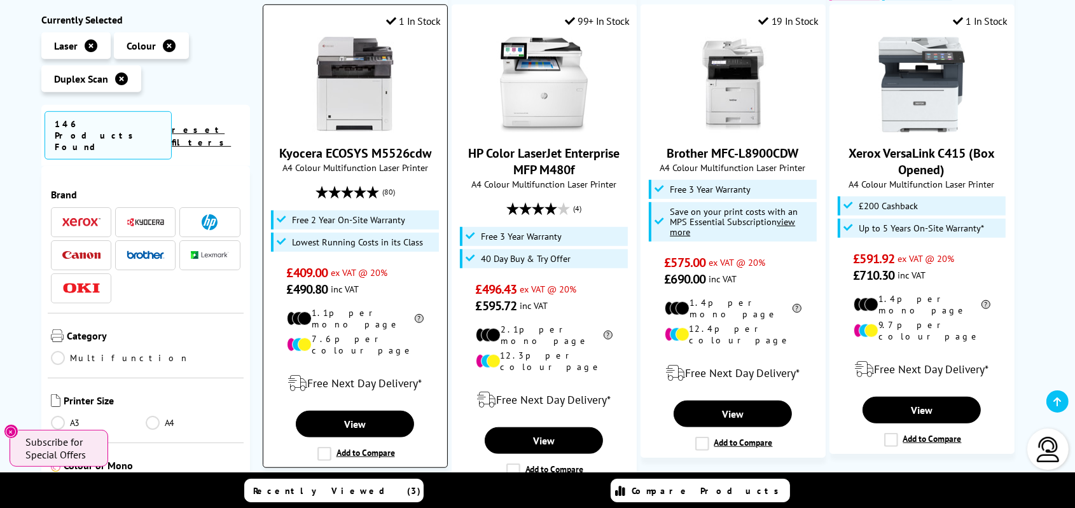  Describe the element at coordinates (81, 222) in the screenshot. I see `img: Xerox` at that location.